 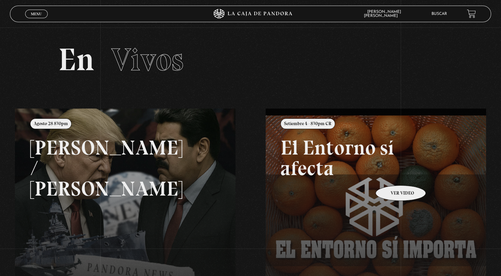 What do you see at coordinates (472, 14) in the screenshot?
I see `a: View your shopping cart` at bounding box center [472, 14].